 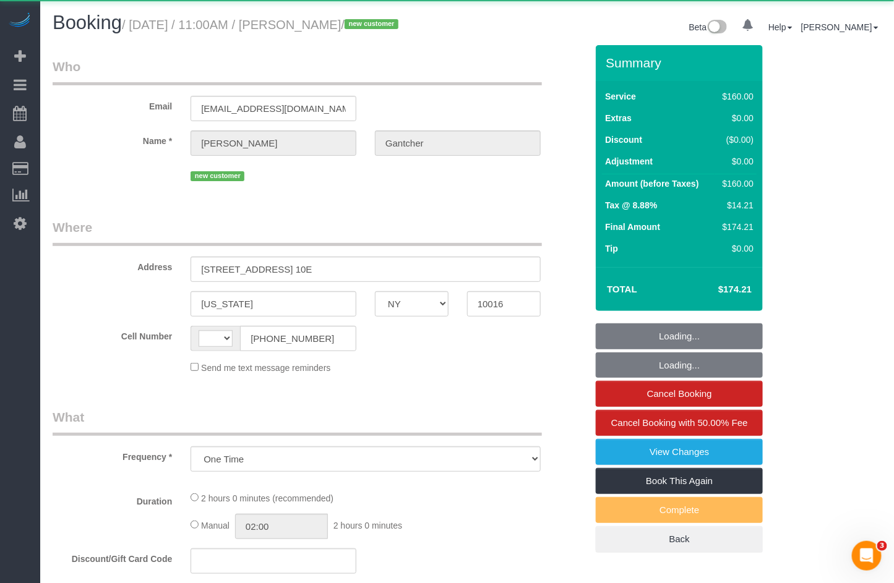 I want to click on label: Frequency *, so click(x=112, y=455).